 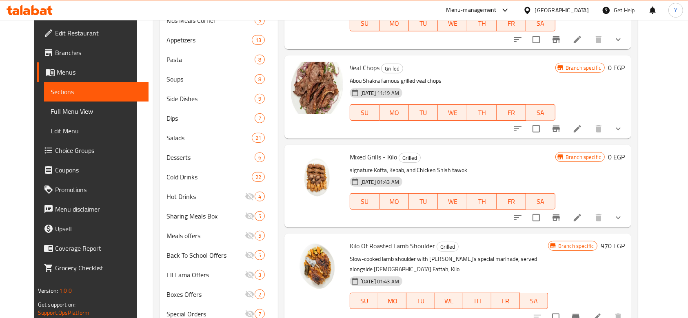 What do you see at coordinates (616, 68) in the screenshot?
I see `h6: 0 EGP` at bounding box center [616, 68].